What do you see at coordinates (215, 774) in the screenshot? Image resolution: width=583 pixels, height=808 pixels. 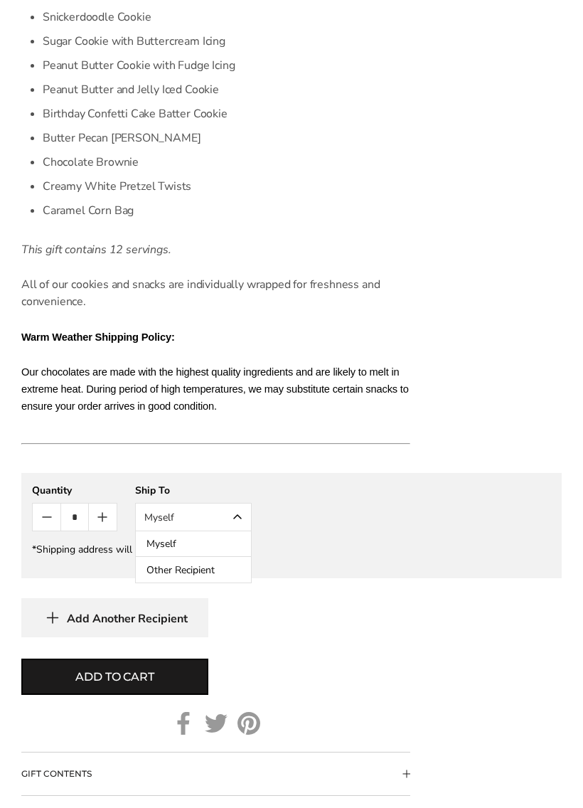 I see `button: Collapsible block button` at bounding box center [215, 774].